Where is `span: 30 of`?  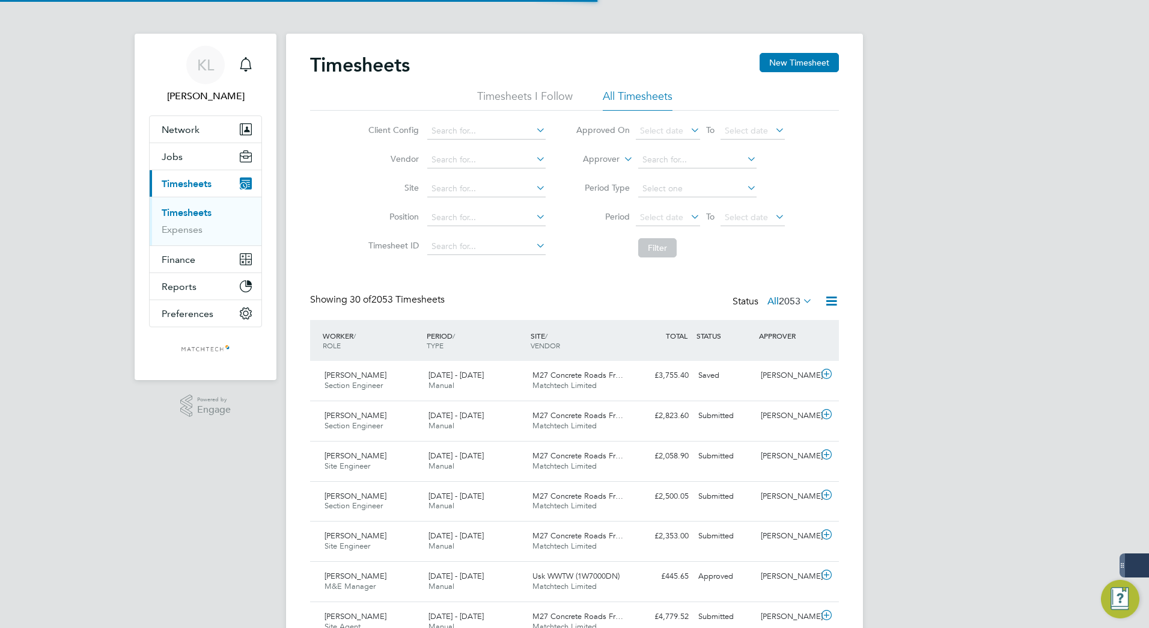
span: 30 of is located at coordinates (361, 299).